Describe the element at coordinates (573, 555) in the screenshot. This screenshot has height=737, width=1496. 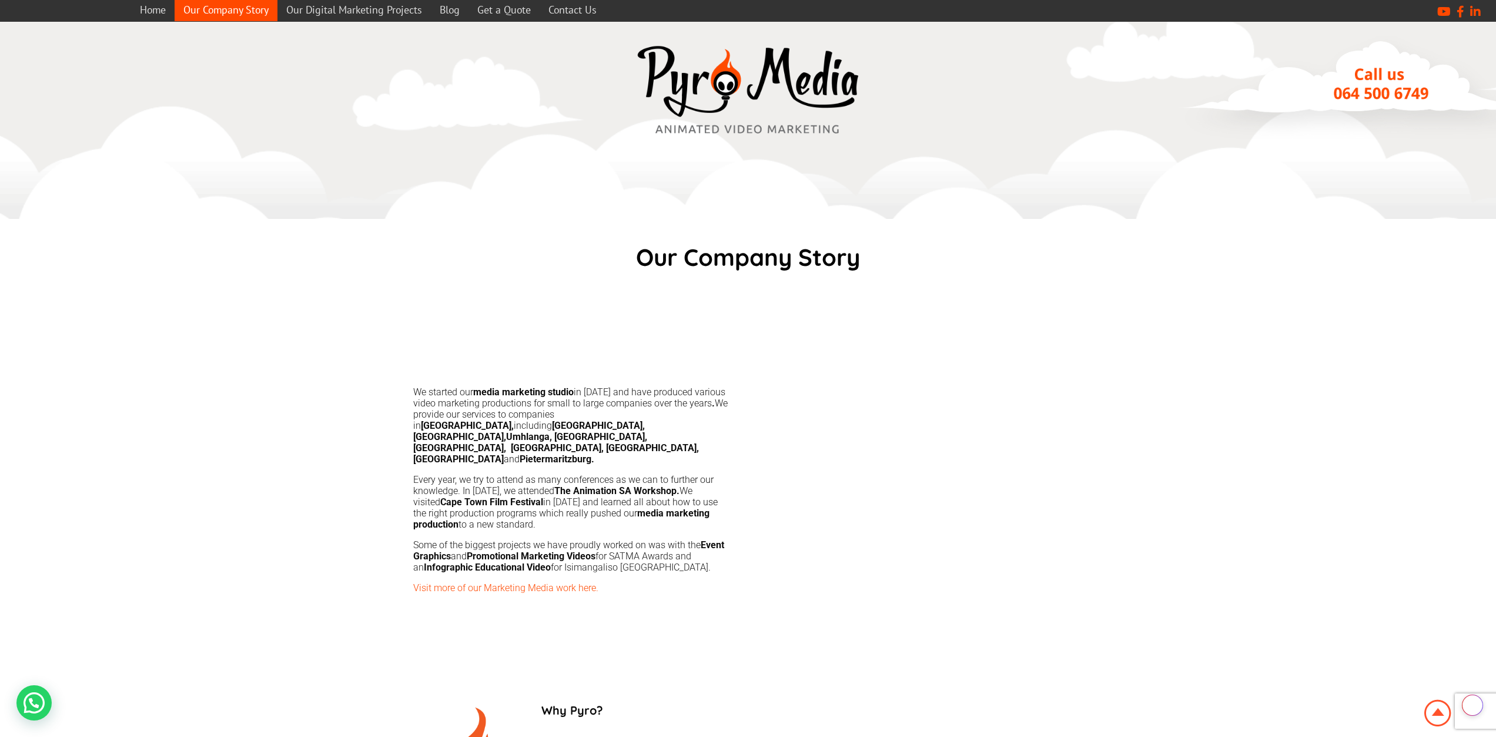
I see `p: Some of the biggest projects we have proudly worked on was with the and for SATMA Awards and an f...` at that location.